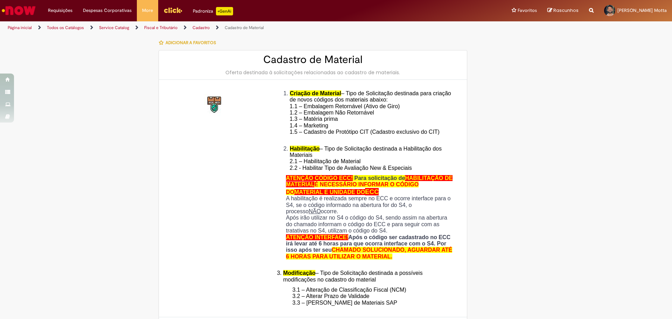  What do you see at coordinates (562, 10) in the screenshot?
I see `a: Rascunhos` at bounding box center [562, 10].